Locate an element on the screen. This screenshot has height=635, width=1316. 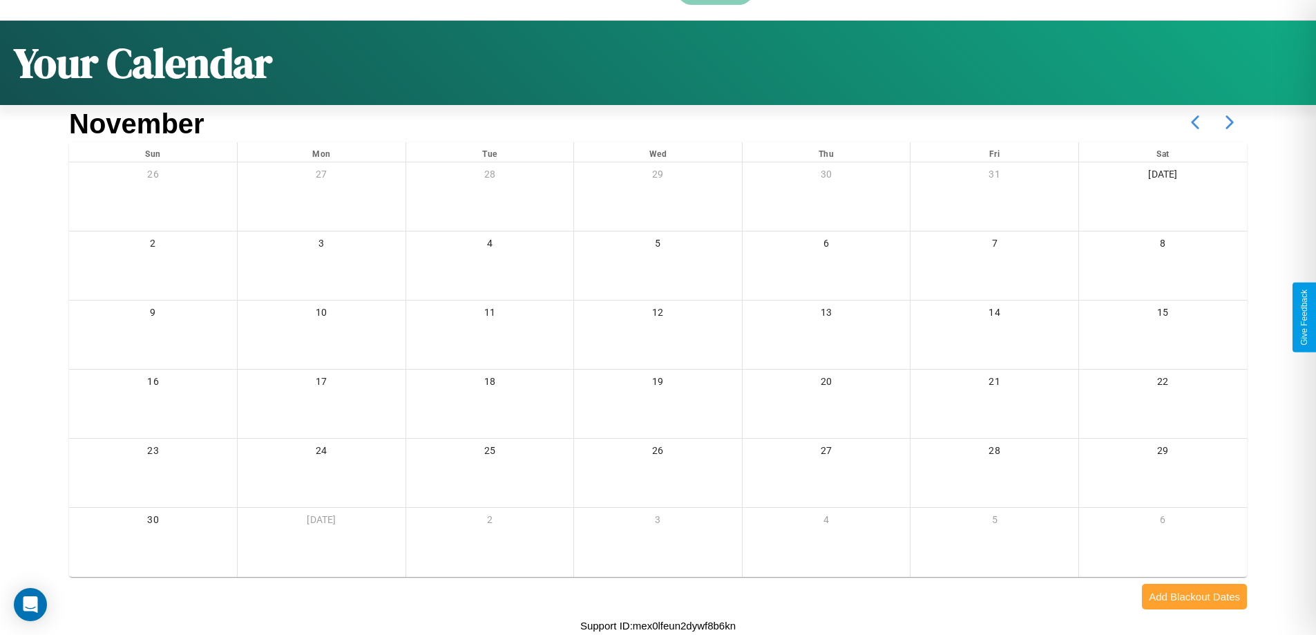
div: Open Intercom Messenger is located at coordinates (30, 604).